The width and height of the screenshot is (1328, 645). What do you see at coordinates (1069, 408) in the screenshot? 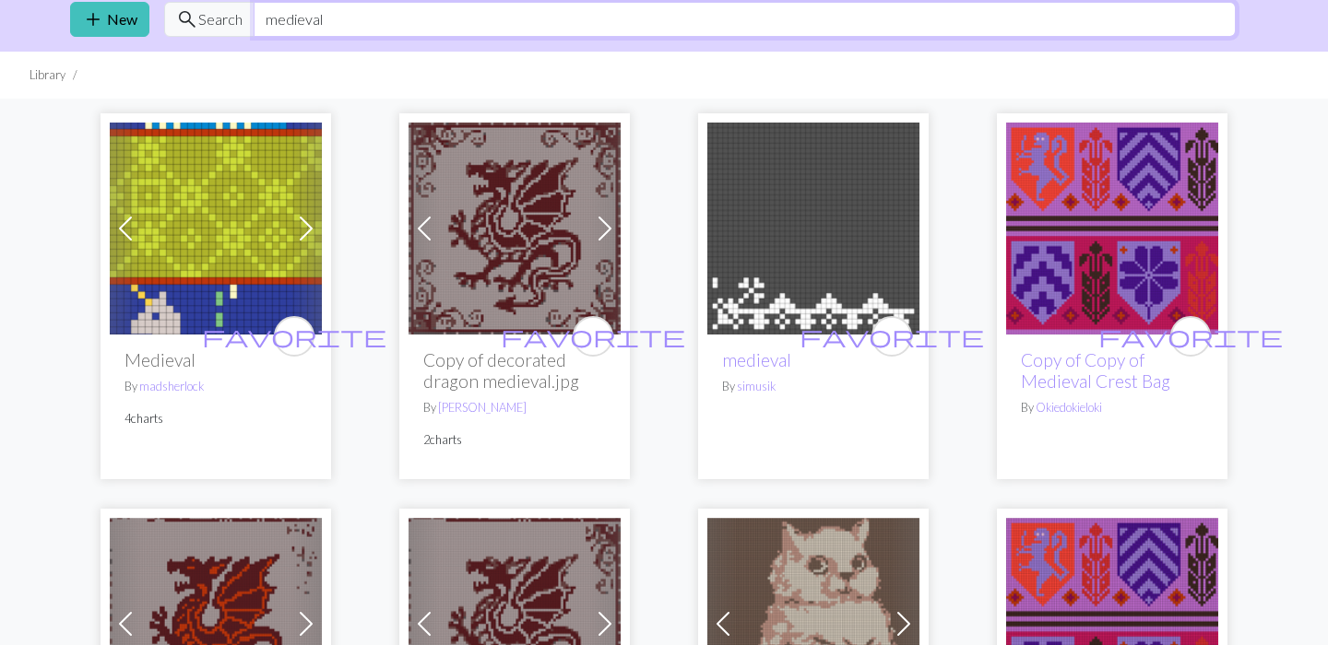
I see `a: Okiedokieloki` at bounding box center [1069, 408].